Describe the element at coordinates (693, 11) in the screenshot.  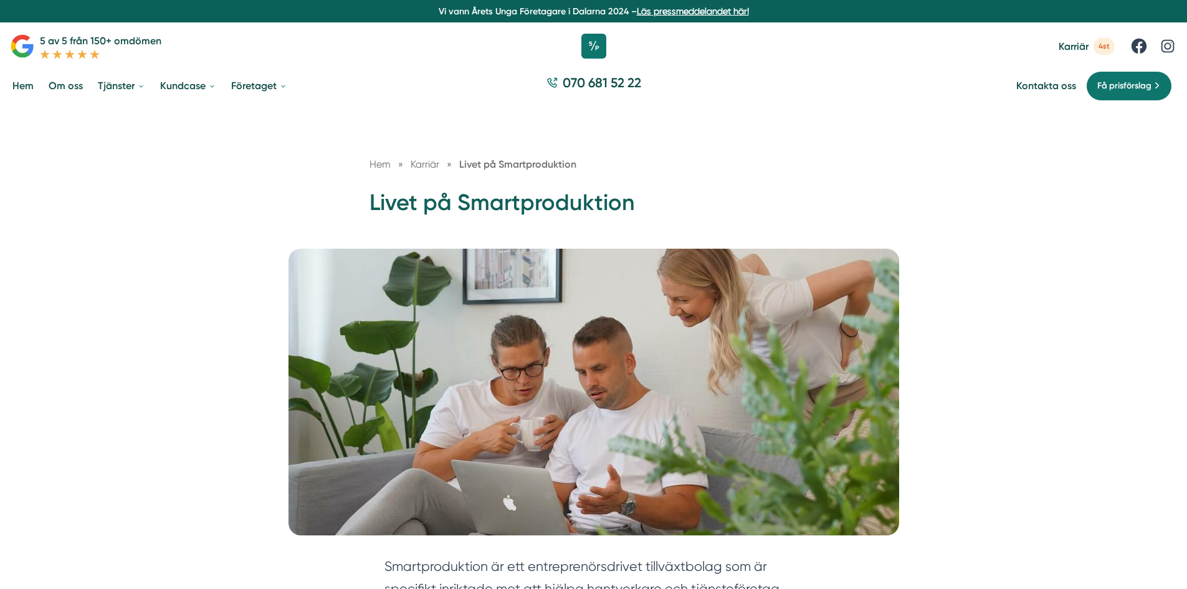
I see `a: Läs pressmeddelandet här!` at that location.